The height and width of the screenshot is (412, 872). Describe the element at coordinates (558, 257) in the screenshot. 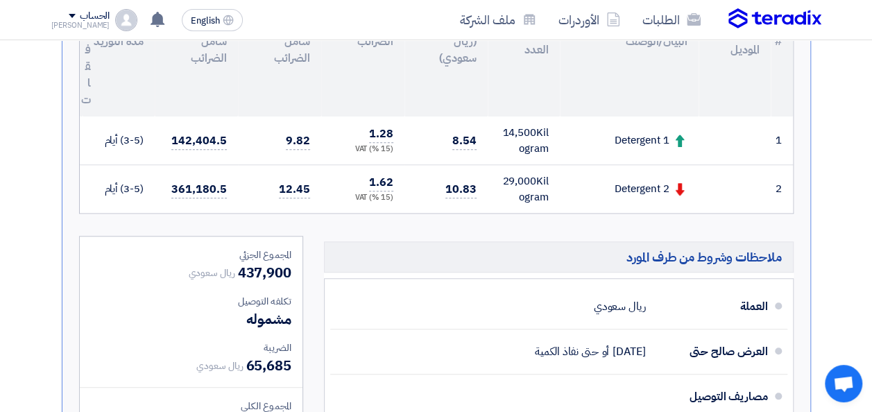

I see `h5: ملاحظات وشروط من طرف المورد` at that location.